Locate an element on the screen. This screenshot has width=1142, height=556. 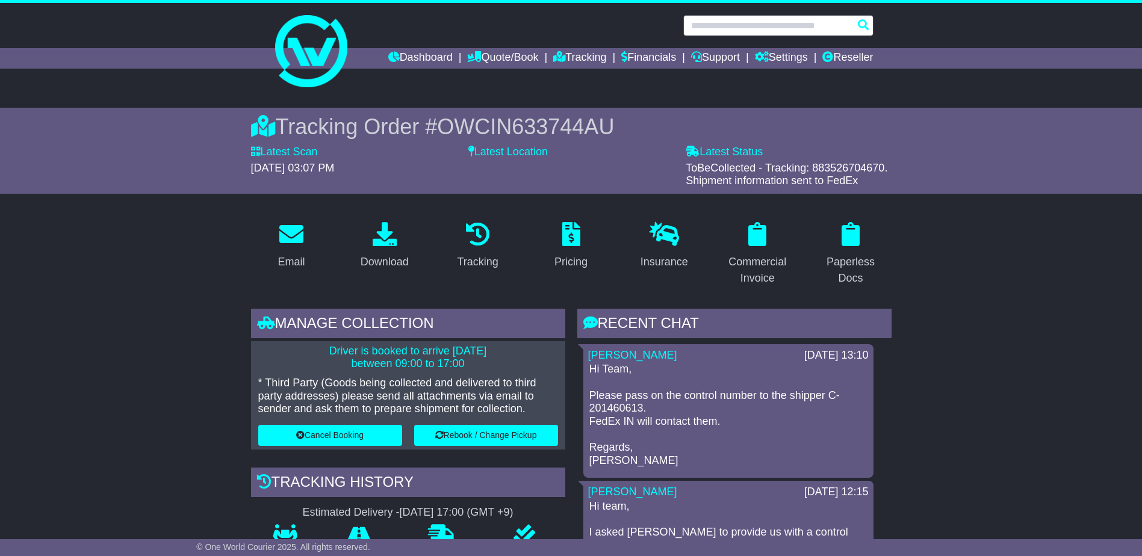
div: Tracking is located at coordinates (477, 262).